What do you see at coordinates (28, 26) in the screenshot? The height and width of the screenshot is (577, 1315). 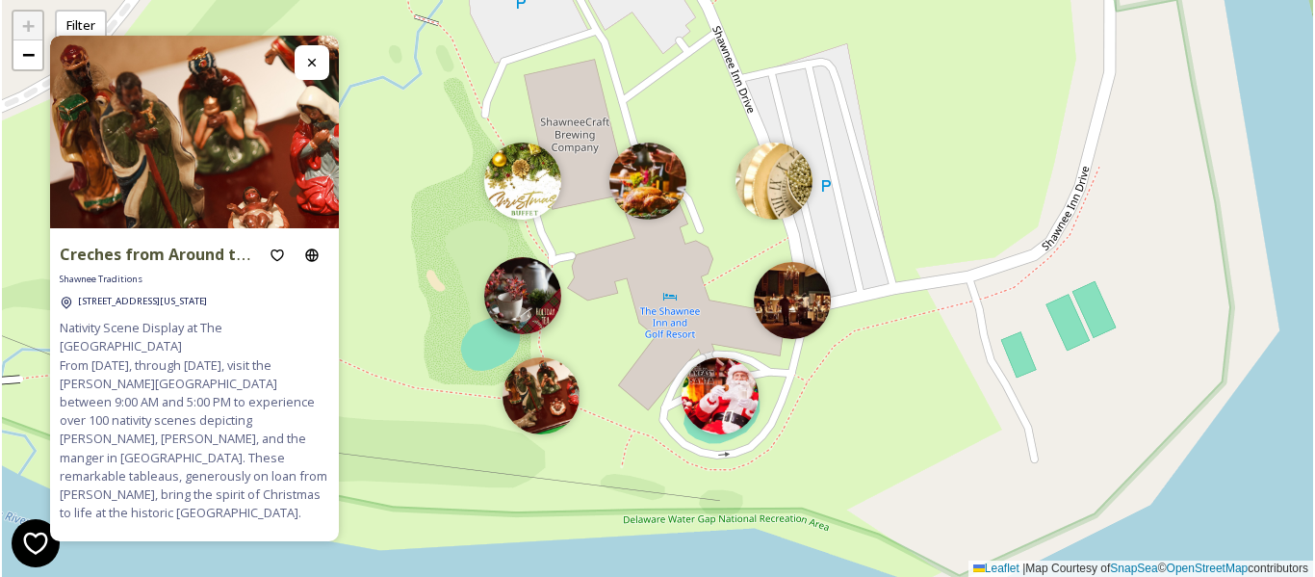 I see `a: Zoom in` at bounding box center [28, 26].